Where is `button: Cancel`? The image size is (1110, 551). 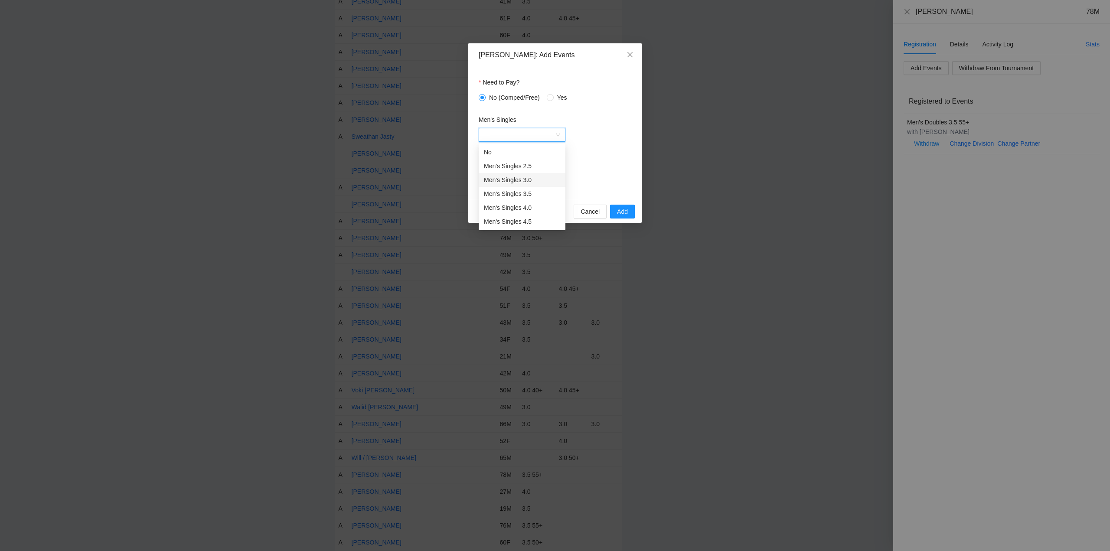
button: Cancel is located at coordinates (590, 212).